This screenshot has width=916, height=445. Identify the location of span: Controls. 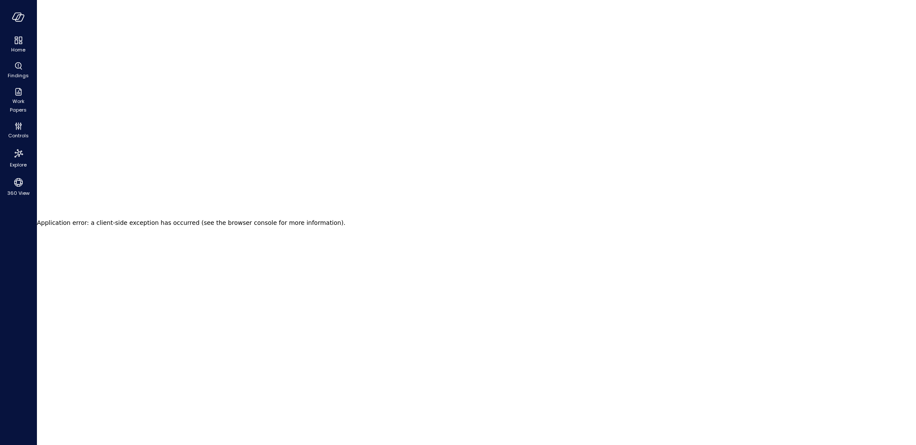
(18, 136).